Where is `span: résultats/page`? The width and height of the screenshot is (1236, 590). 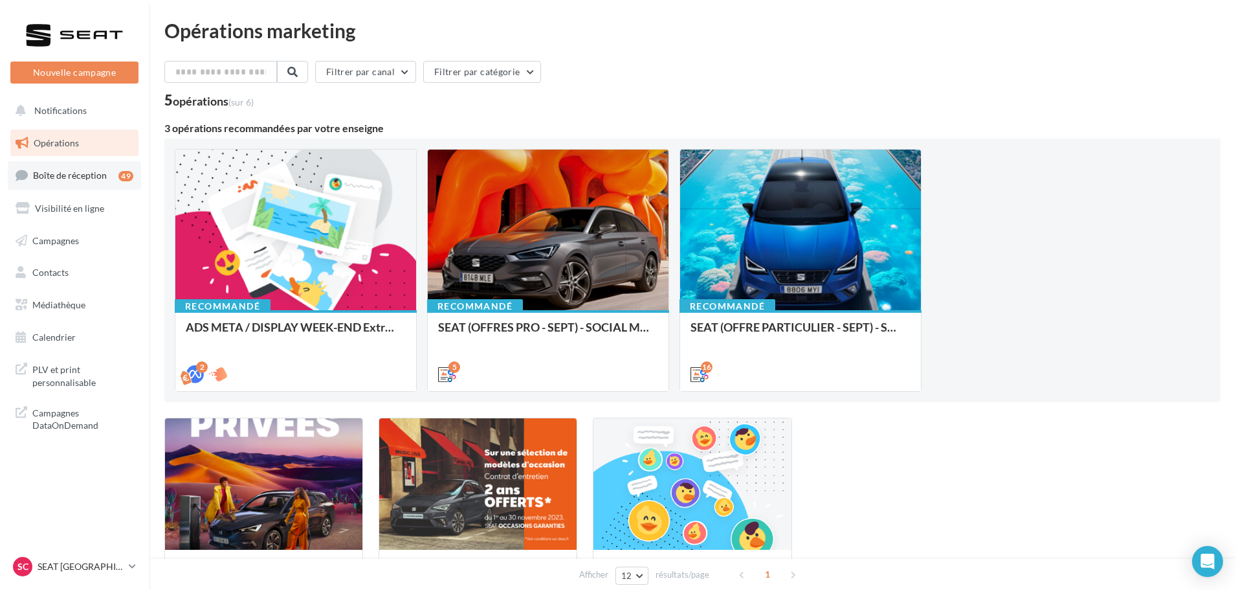 span: résultats/page is located at coordinates (682, 574).